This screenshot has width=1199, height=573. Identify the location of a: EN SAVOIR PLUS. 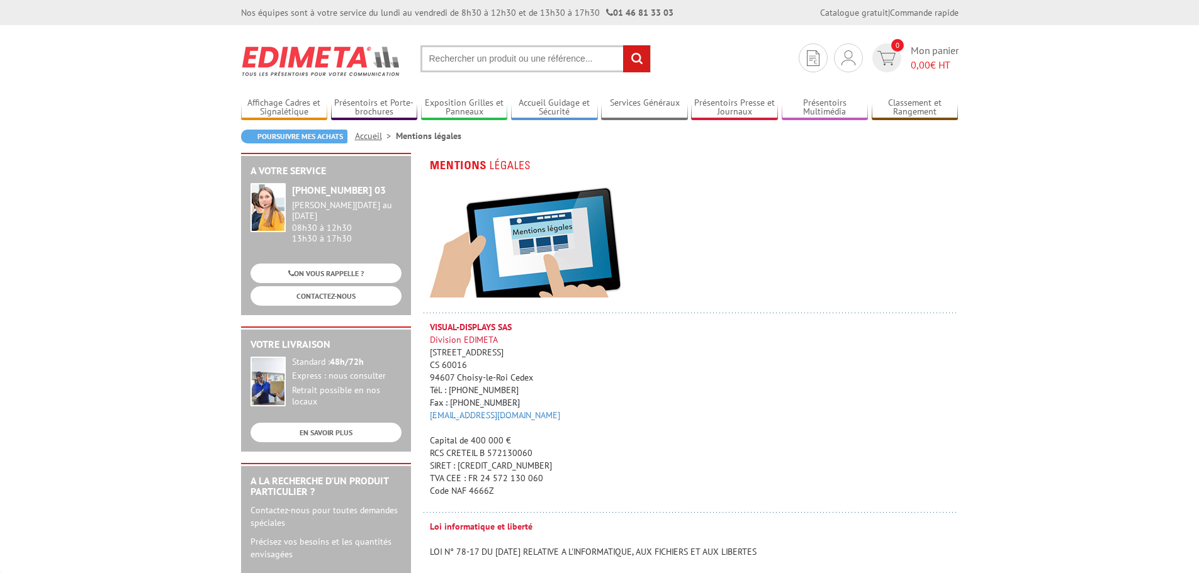
(326, 432).